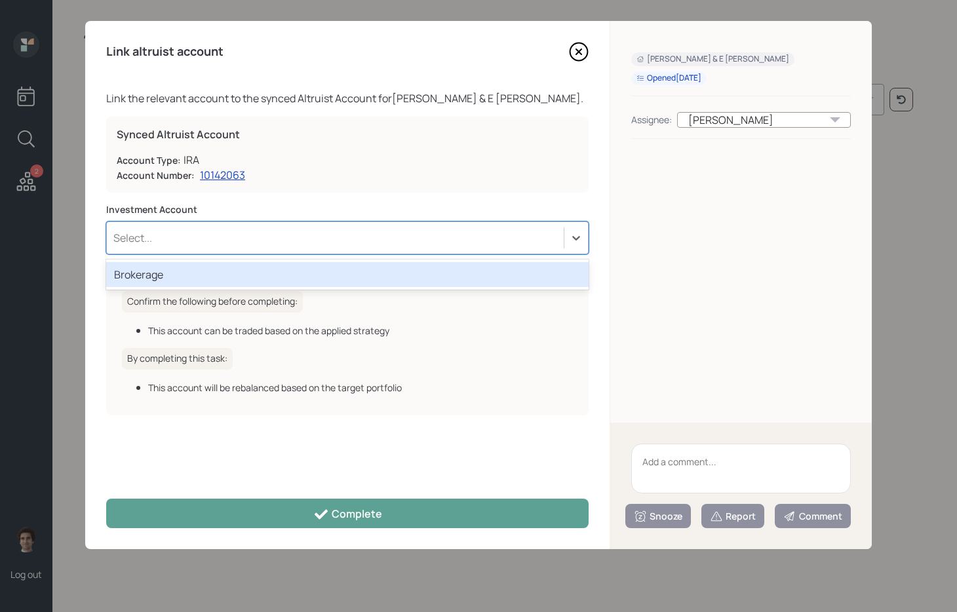 This screenshot has height=612, width=957. I want to click on button: Report, so click(733, 516).